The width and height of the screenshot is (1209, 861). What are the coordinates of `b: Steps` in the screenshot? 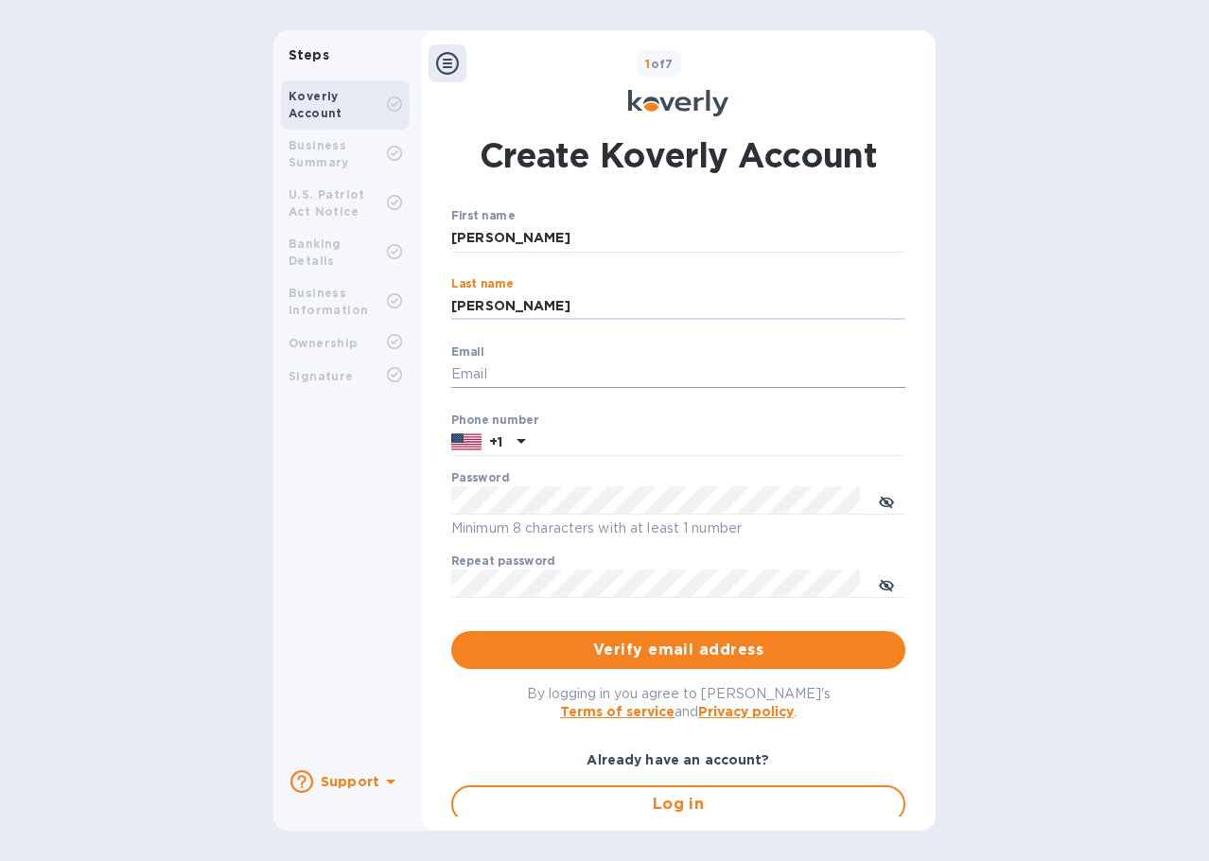 It's located at (308, 55).